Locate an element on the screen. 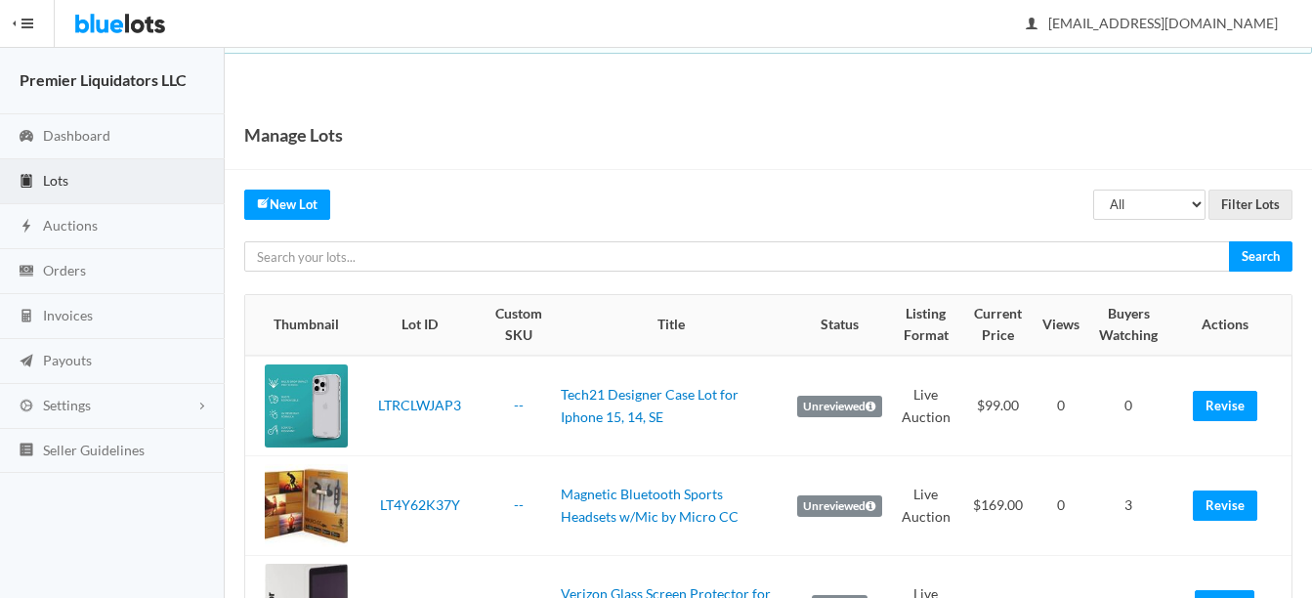 Image resolution: width=1312 pixels, height=598 pixels. ion-icon: cog is located at coordinates (26, 406).